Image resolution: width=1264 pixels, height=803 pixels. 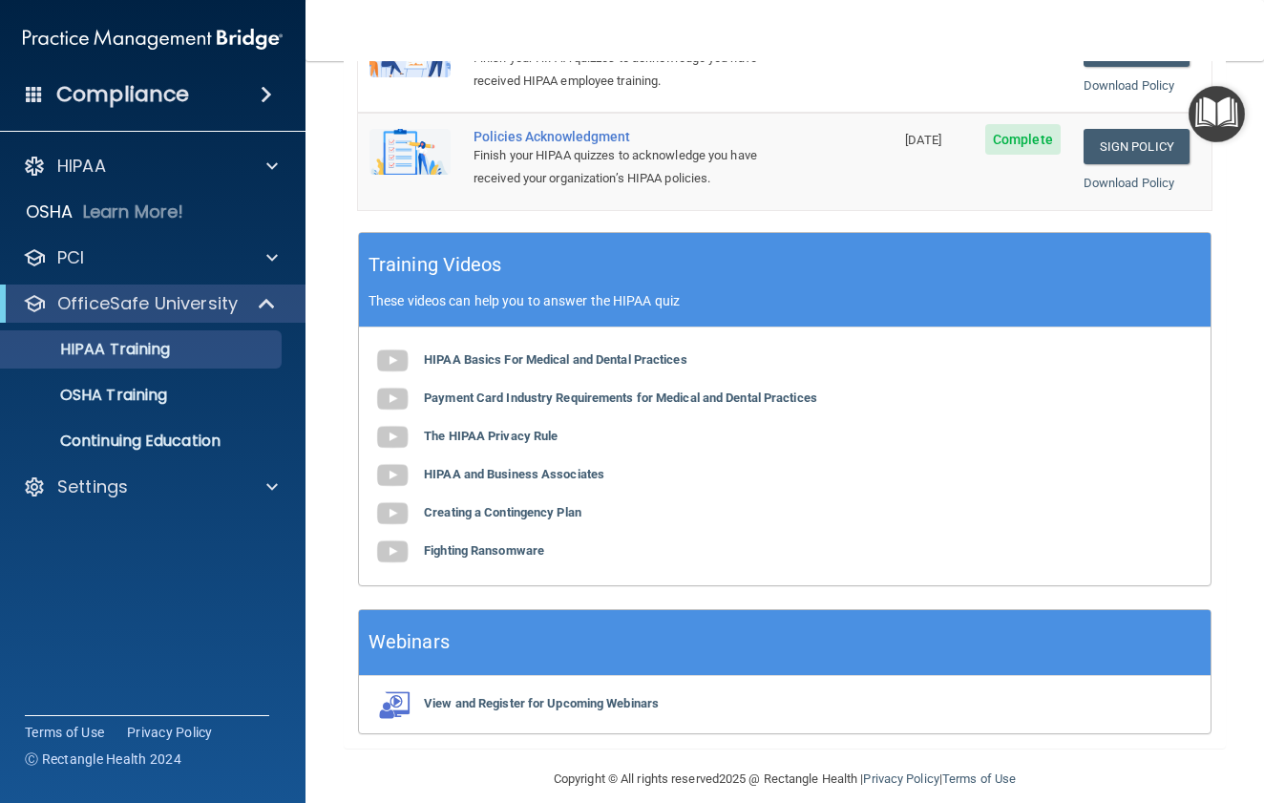 What do you see at coordinates (122, 94) in the screenshot?
I see `h4: Compliance` at bounding box center [122, 94].